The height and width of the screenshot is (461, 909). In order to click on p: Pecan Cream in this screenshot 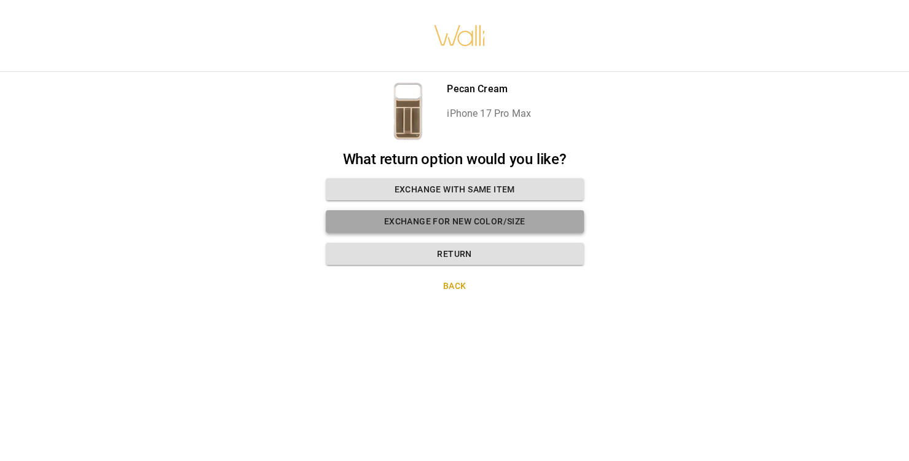, I will do `click(489, 89)`.